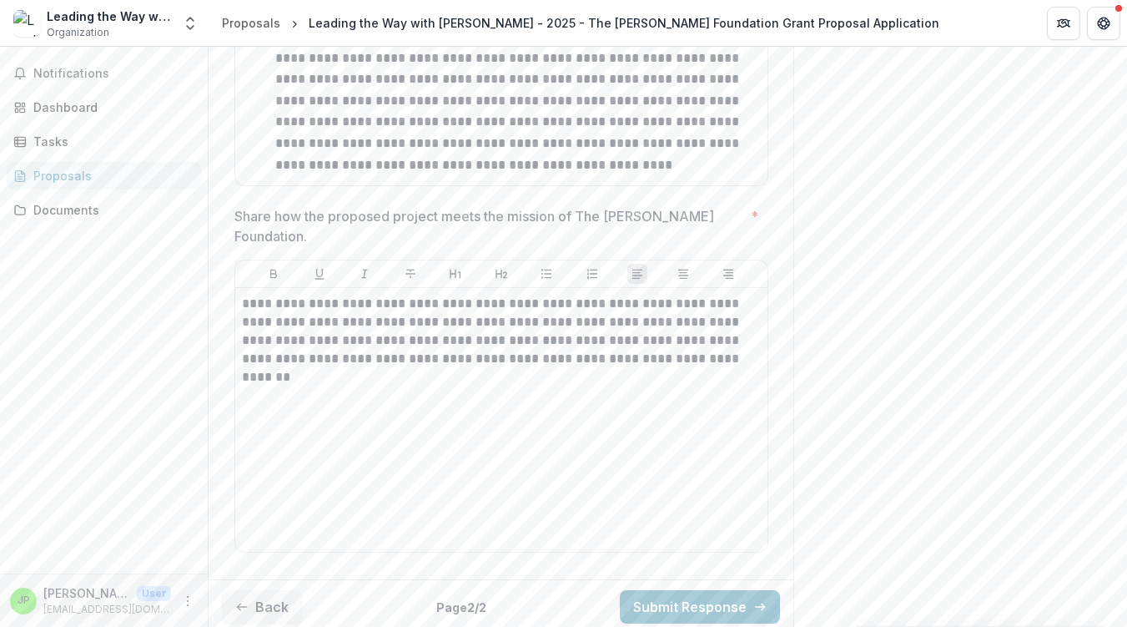 The height and width of the screenshot is (627, 1127). Describe the element at coordinates (110, 141) in the screenshot. I see `div: Tasks` at that location.